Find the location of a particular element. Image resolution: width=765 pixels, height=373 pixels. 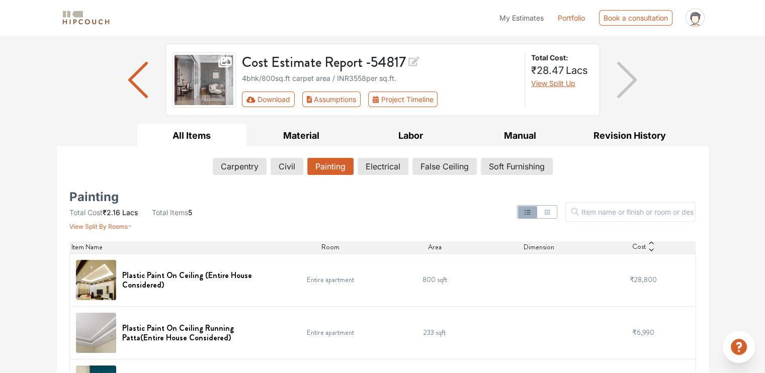

li: 5 is located at coordinates (172, 212).